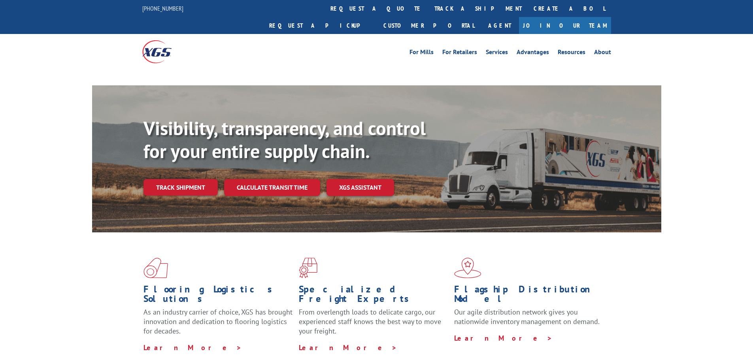 The height and width of the screenshot is (360, 753). I want to click on a: Advantages, so click(533, 53).